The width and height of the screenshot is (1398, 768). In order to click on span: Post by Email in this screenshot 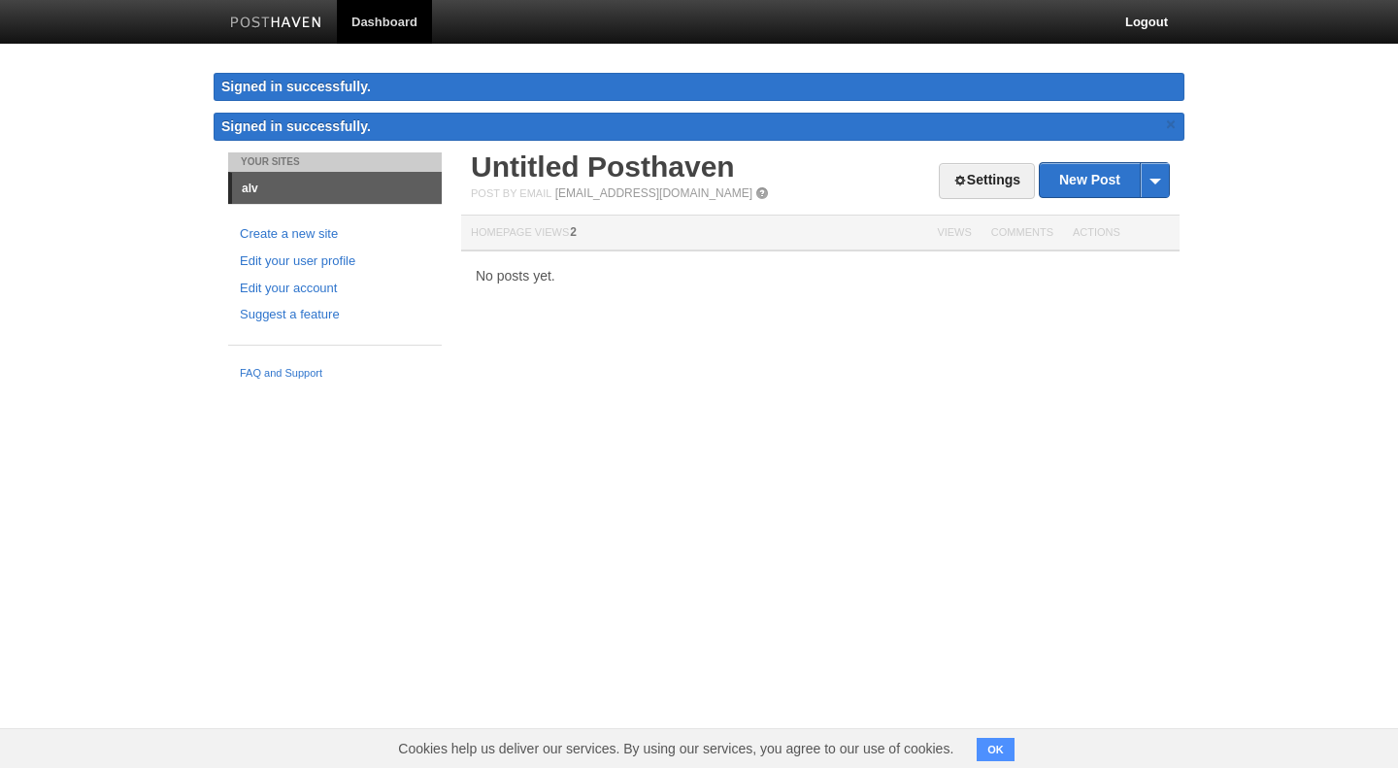, I will do `click(511, 193)`.